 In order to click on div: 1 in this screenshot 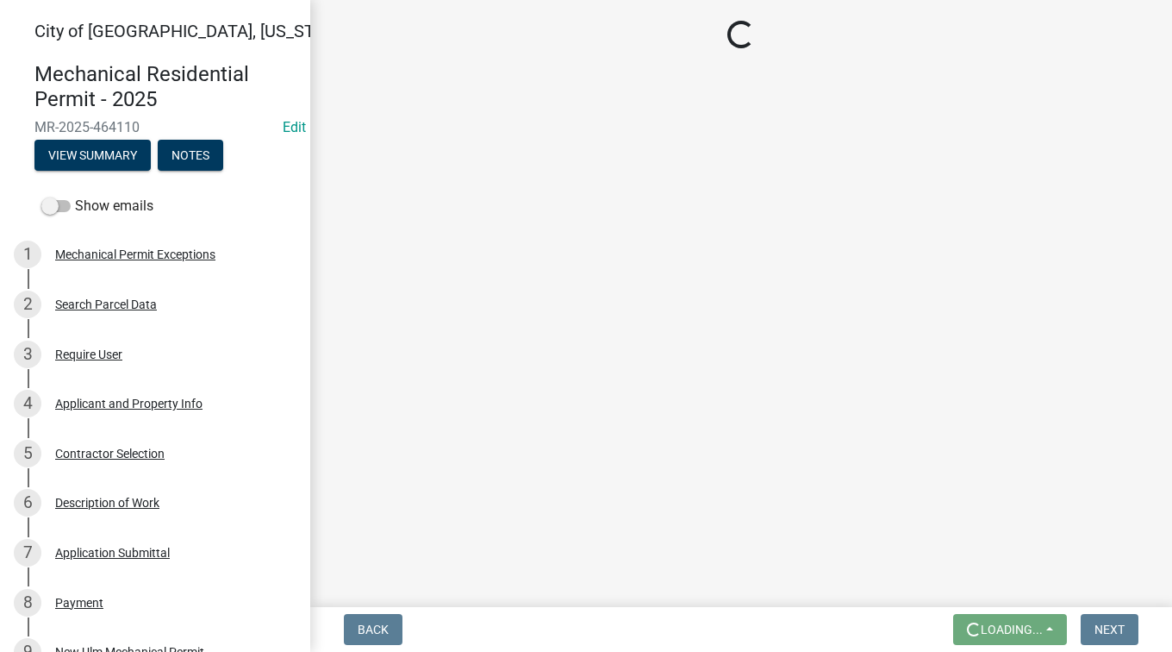, I will do `click(28, 254)`.